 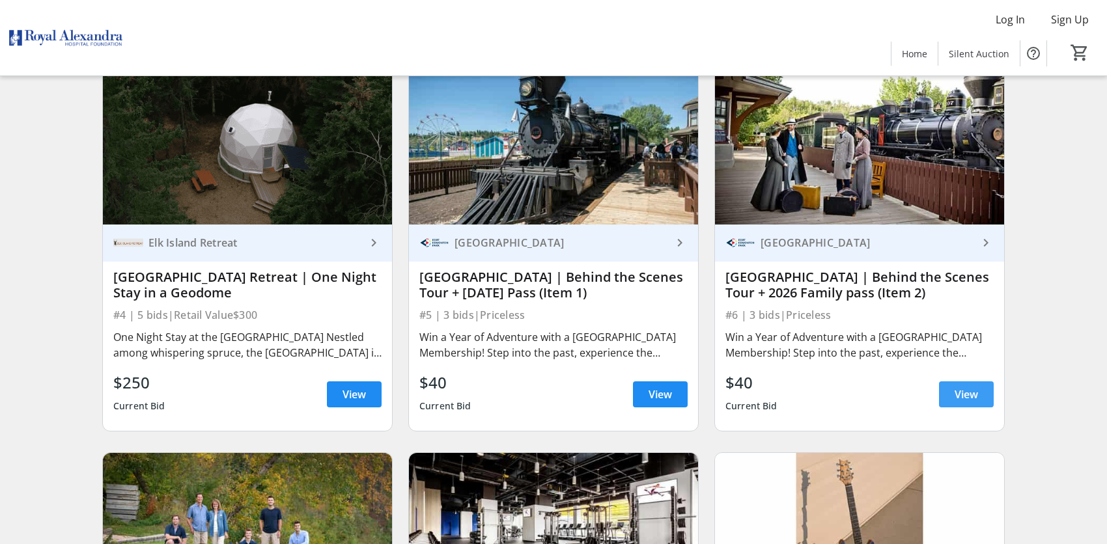 What do you see at coordinates (979, 53) in the screenshot?
I see `span: Silent Auction` at bounding box center [979, 53].